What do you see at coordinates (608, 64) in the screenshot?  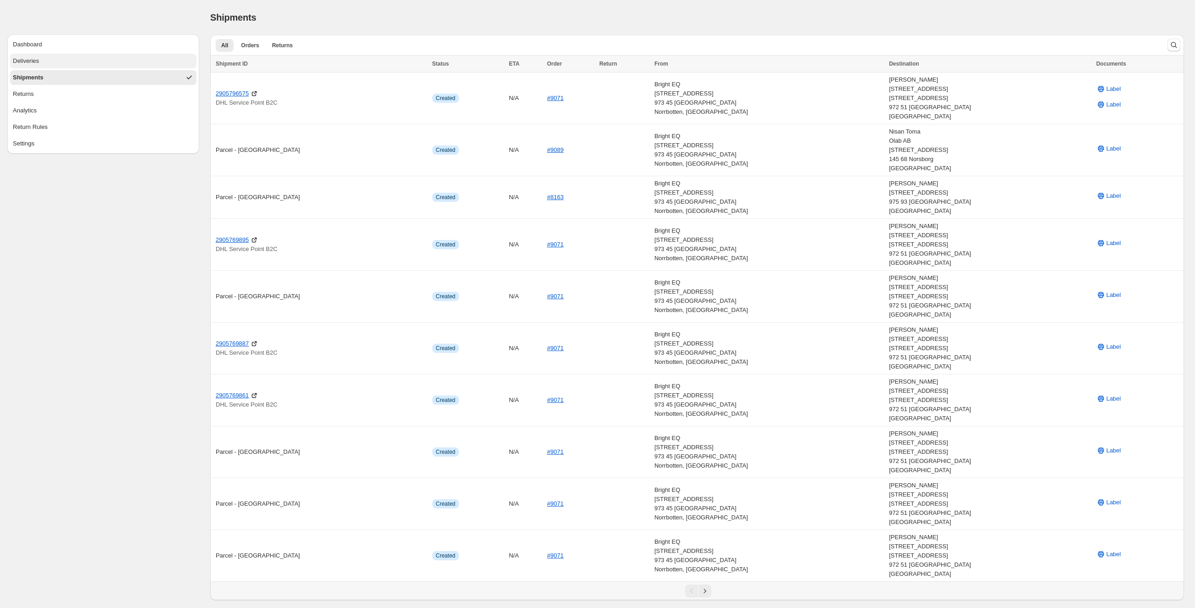 I see `span: Return` at bounding box center [608, 64].